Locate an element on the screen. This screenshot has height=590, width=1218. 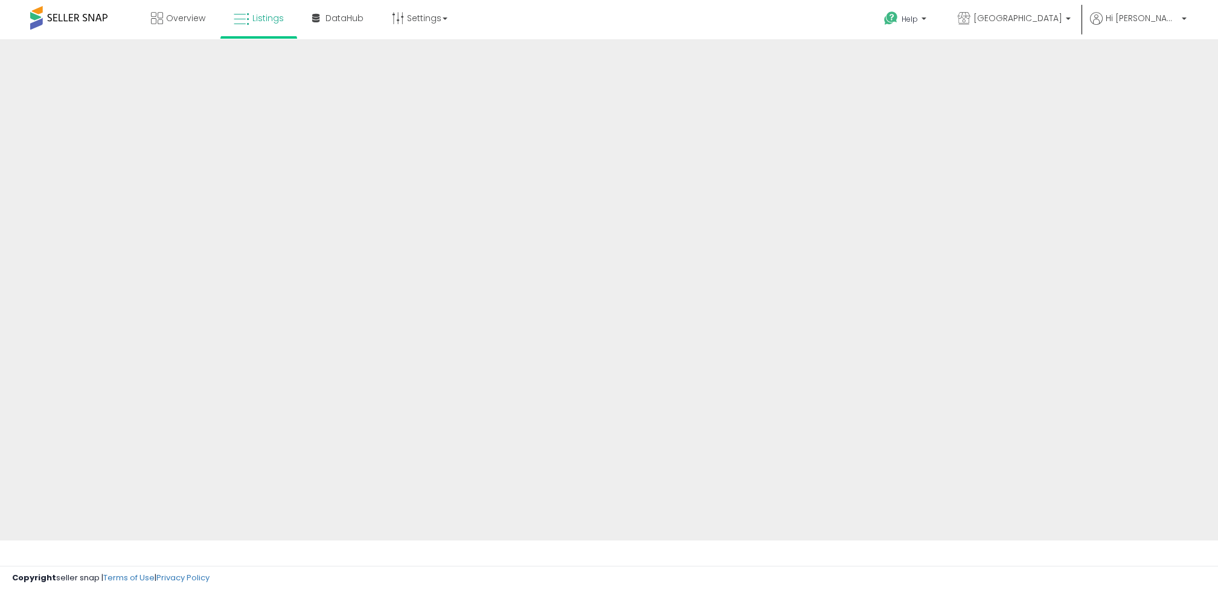
span: Listings is located at coordinates (268, 18).